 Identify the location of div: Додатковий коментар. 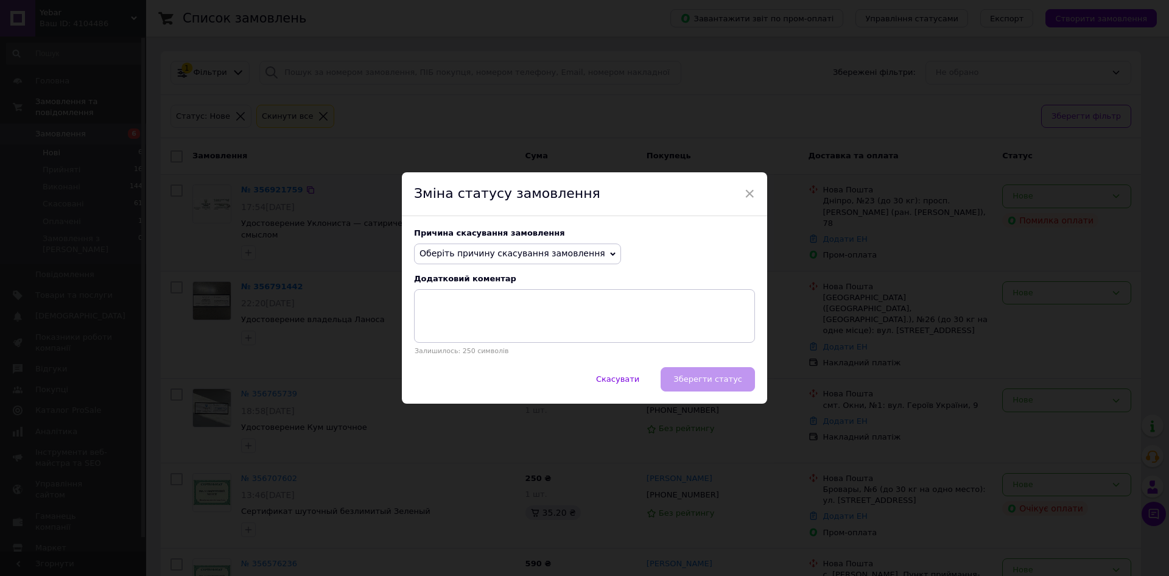
(585, 278).